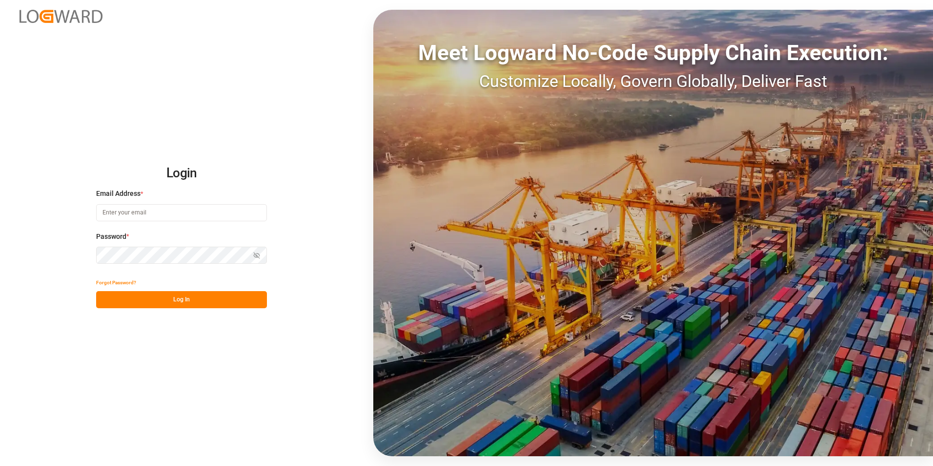 The width and height of the screenshot is (933, 466). I want to click on button: Log In, so click(182, 299).